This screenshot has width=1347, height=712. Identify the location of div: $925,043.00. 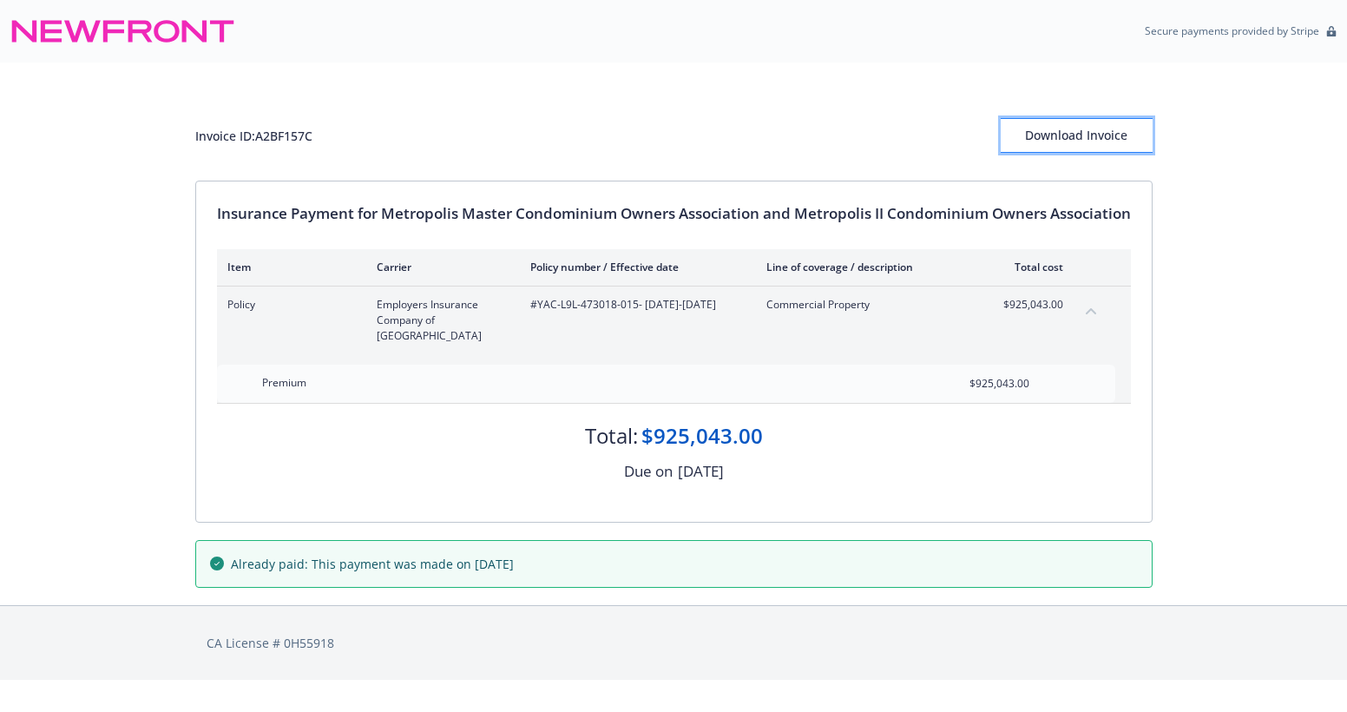
(702, 436).